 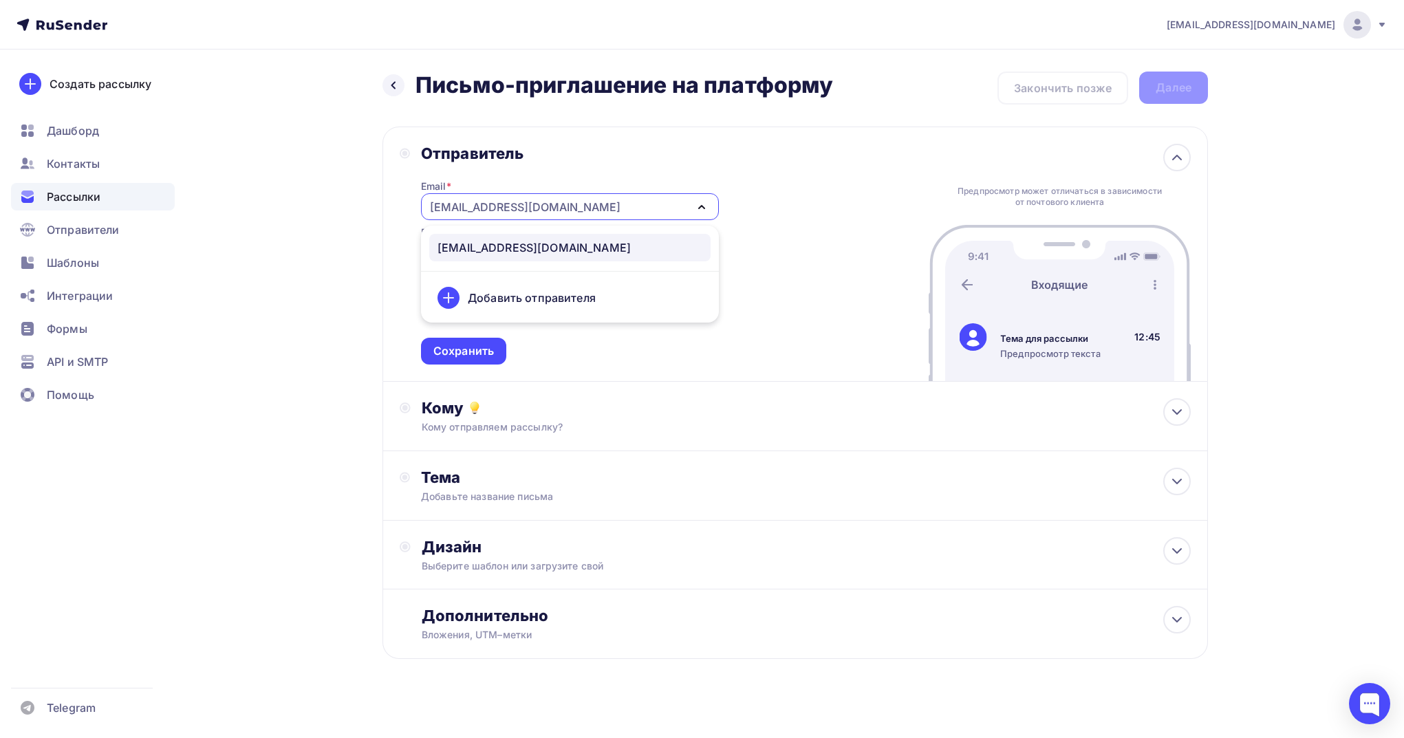 I want to click on div: 12:45, so click(x=1147, y=337).